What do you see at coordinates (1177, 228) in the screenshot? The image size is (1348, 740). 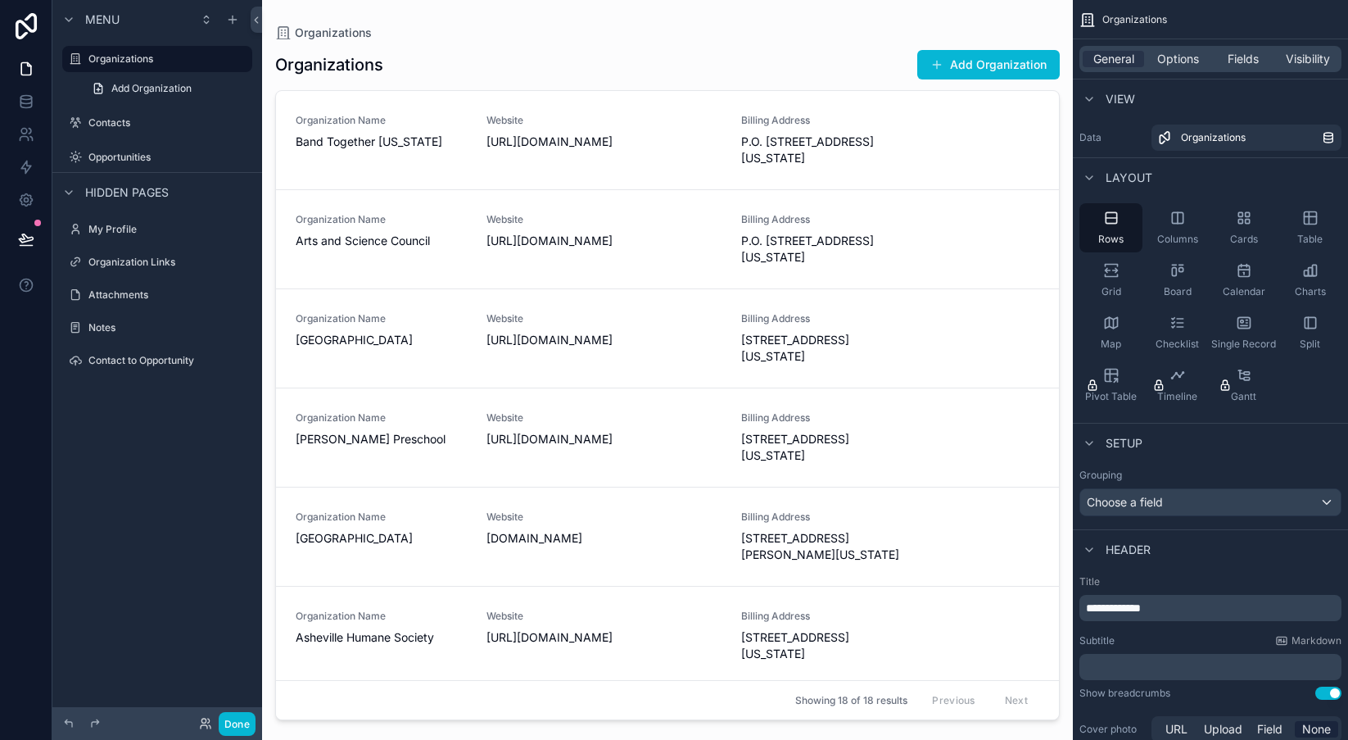 I see `button: Columns` at bounding box center [1177, 228].